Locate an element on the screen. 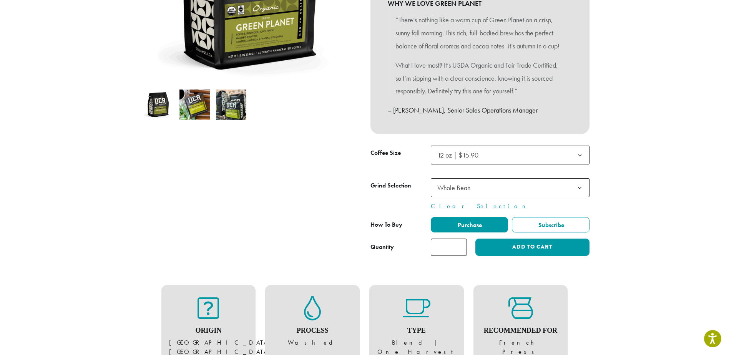  label: Coffee Size is located at coordinates (401, 153).